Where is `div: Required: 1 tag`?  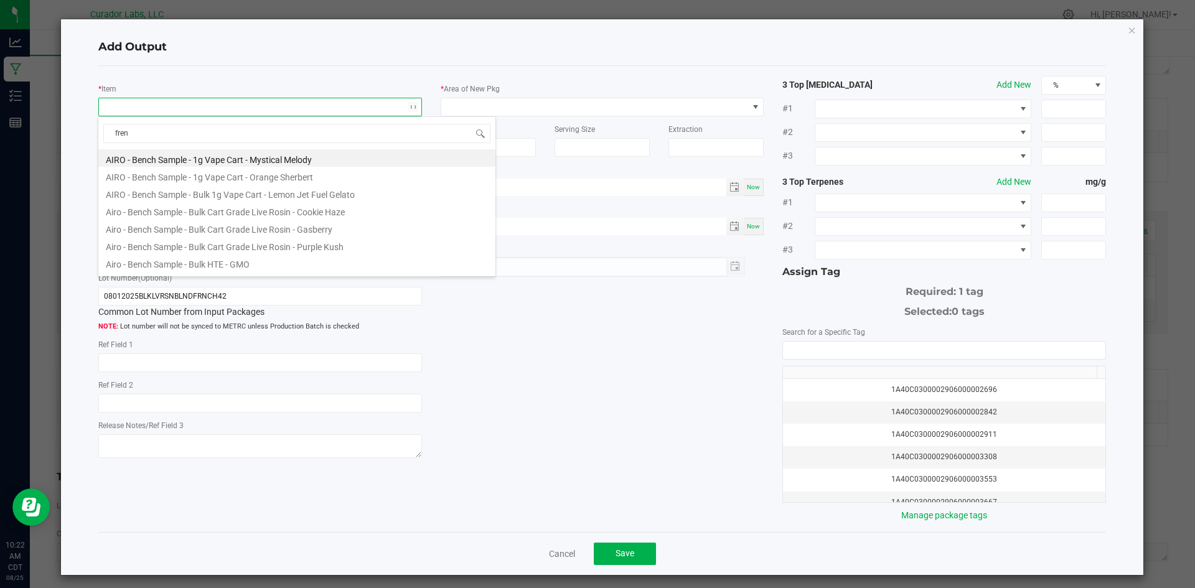
div: Required: 1 tag is located at coordinates (944, 289).